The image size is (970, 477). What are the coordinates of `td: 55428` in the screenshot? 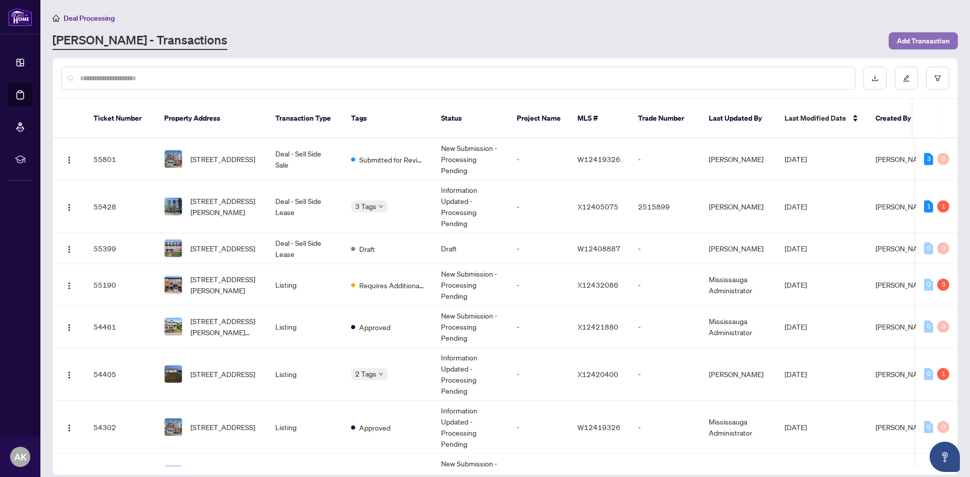 It's located at (121, 207).